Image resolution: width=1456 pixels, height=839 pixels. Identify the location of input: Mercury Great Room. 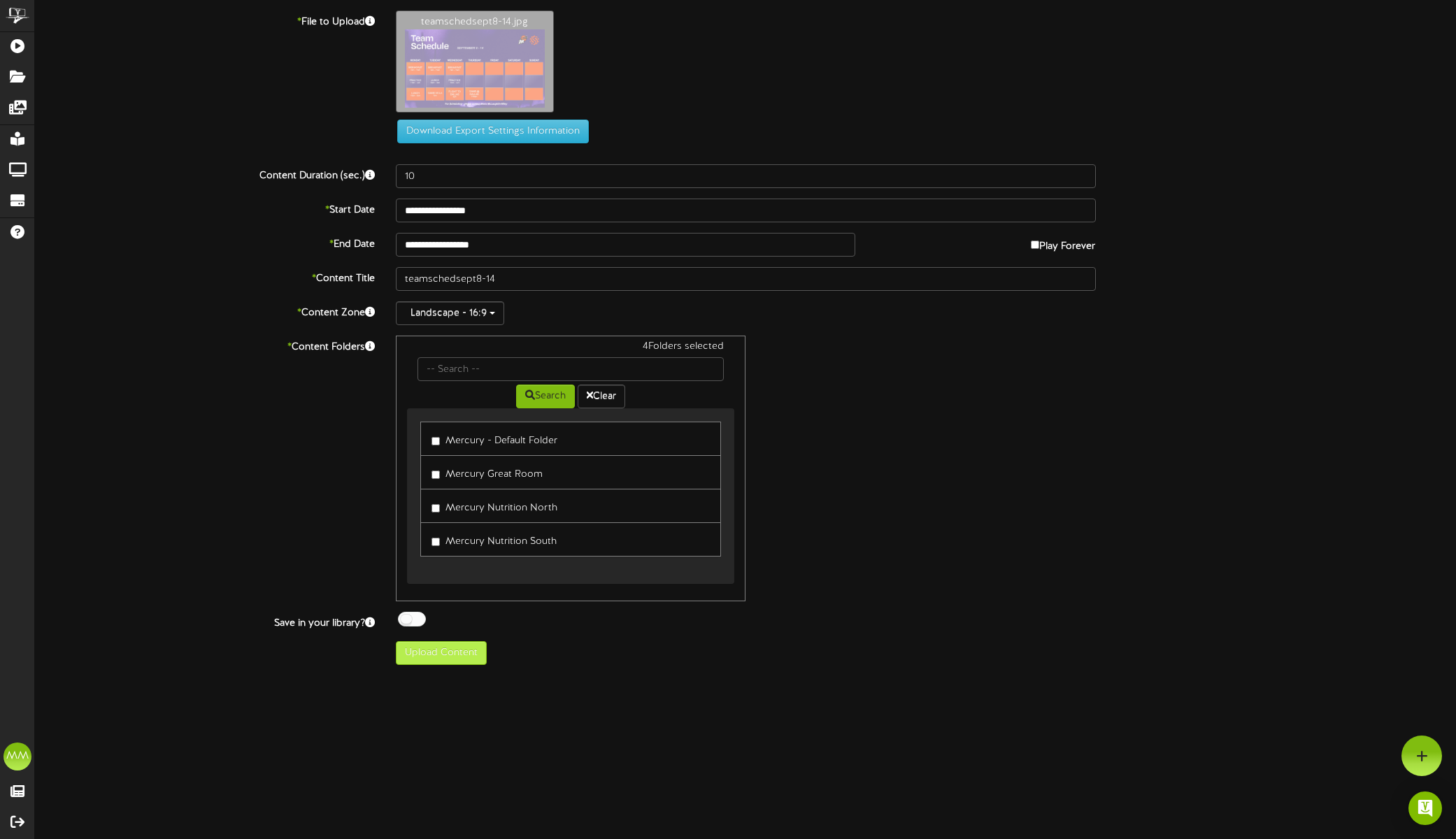
(436, 475).